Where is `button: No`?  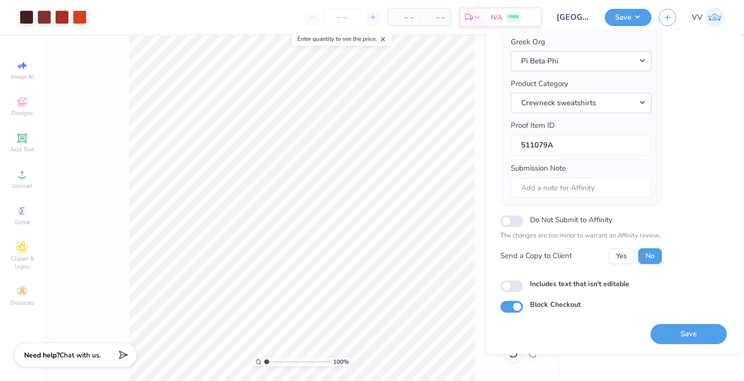 button: No is located at coordinates (650, 256).